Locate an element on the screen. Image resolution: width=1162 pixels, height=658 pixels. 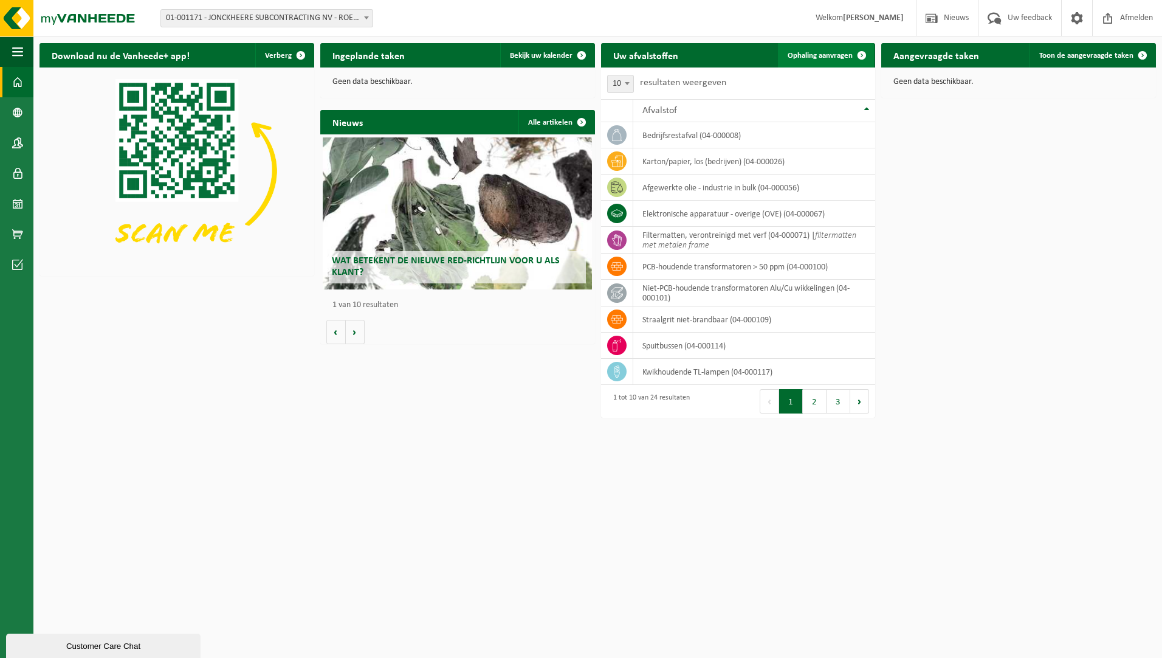
a: Alle artikelen is located at coordinates (556, 122).